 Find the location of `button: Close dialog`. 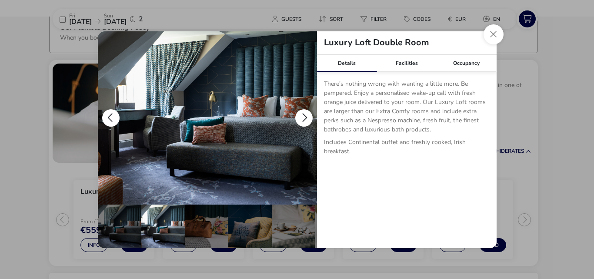

button: Close dialog is located at coordinates (493, 34).